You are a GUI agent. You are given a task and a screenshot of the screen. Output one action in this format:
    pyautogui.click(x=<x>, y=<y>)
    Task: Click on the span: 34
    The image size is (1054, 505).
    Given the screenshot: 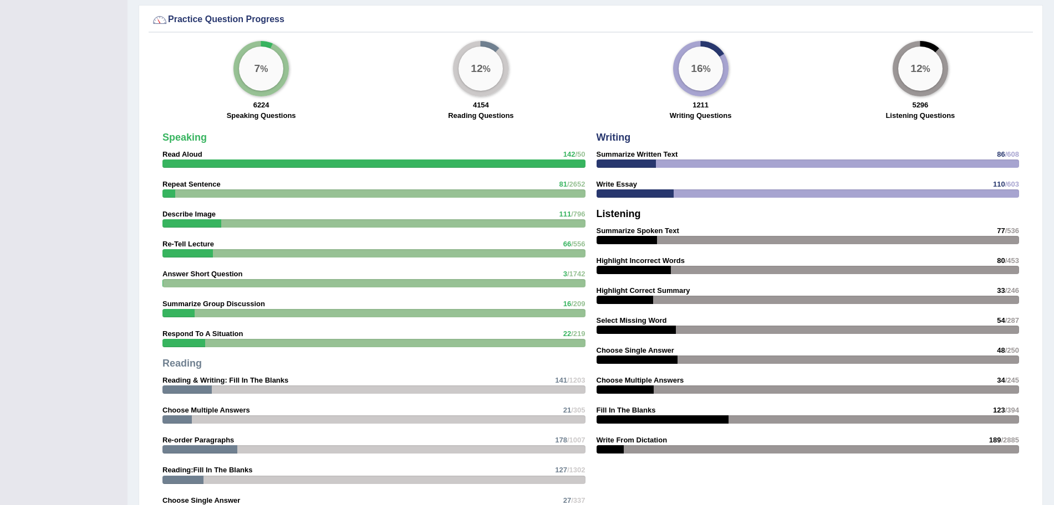 What is the action you would take?
    pyautogui.click(x=1000, y=380)
    